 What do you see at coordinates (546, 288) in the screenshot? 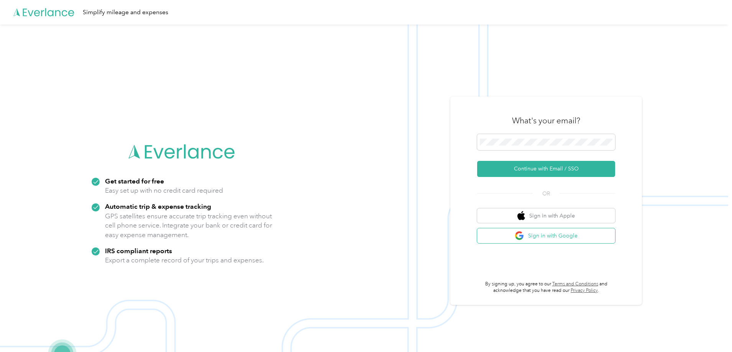
I see `p: By signing up, you agree to our and acknowledge that you have read our .` at bounding box center [546, 288].